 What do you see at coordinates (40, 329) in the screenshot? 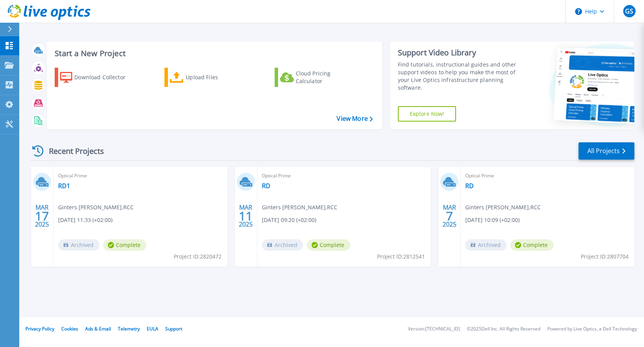
I see `a: Privacy Policy` at bounding box center [40, 329].